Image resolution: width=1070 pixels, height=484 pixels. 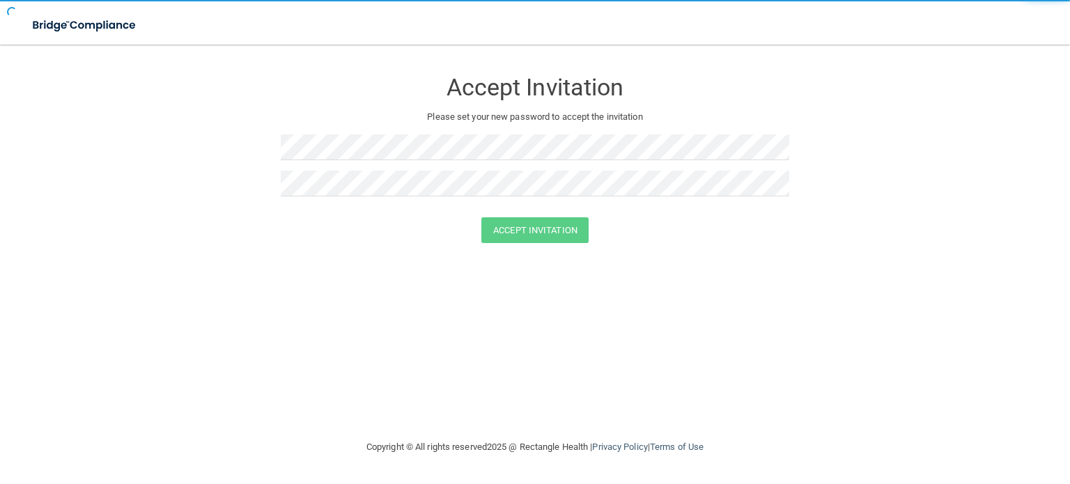 I want to click on div: Copyright © All rights reserved 2025 @ Rectangle Health | |, so click(x=535, y=447).